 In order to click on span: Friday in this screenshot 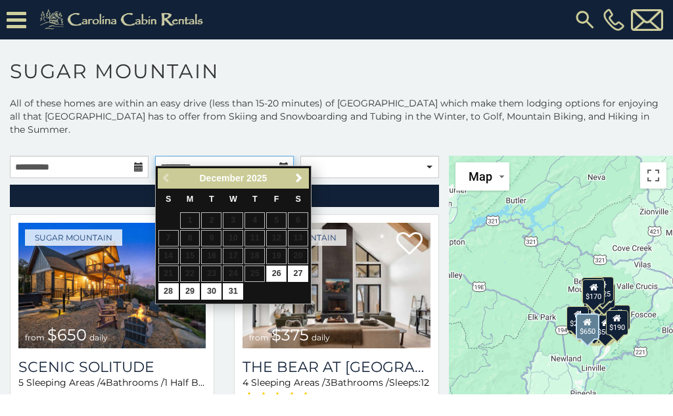, I will do `click(277, 199)`.